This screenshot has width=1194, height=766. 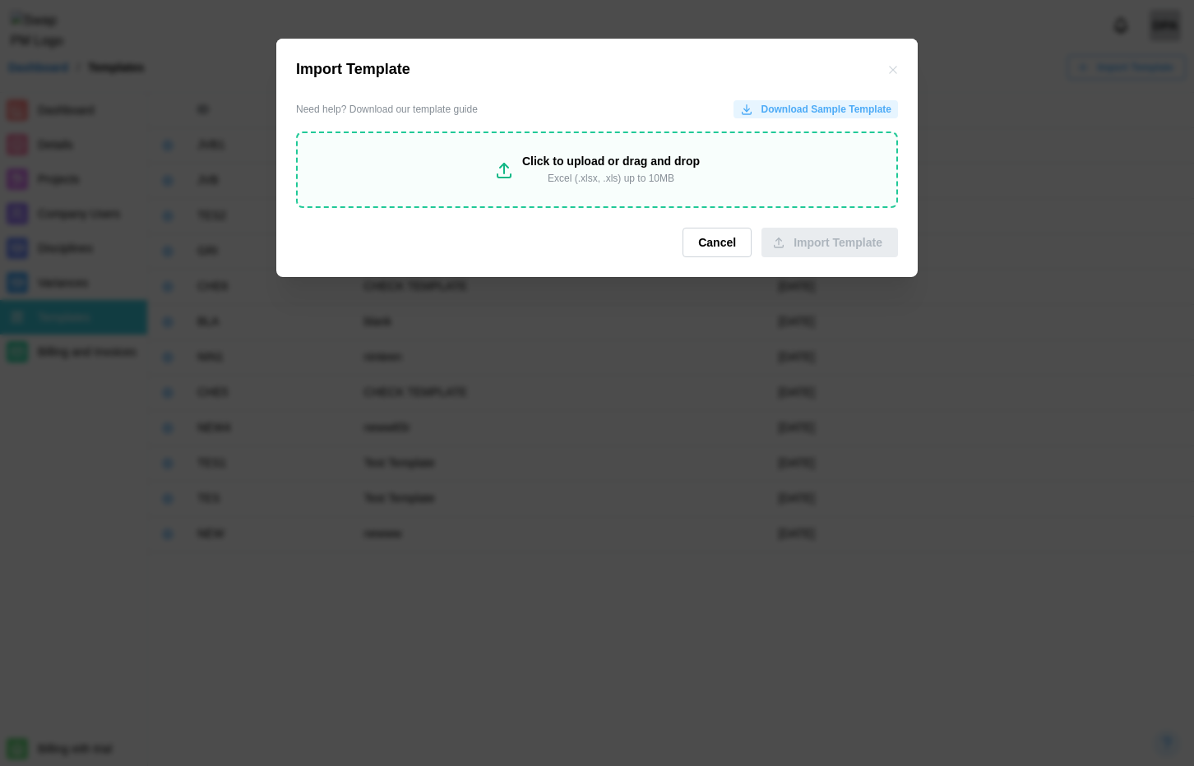 I want to click on div: Click to upload or drag and drop, so click(x=611, y=162).